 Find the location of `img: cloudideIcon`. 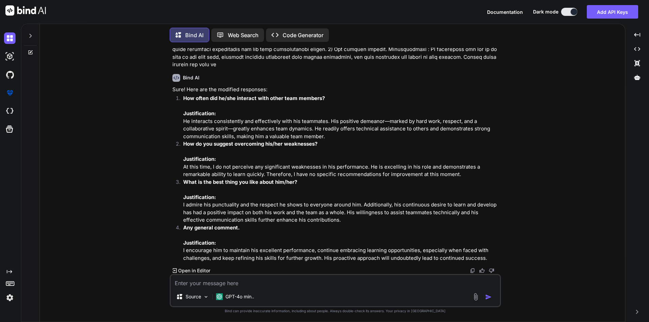

img: cloudideIcon is located at coordinates (10, 111).